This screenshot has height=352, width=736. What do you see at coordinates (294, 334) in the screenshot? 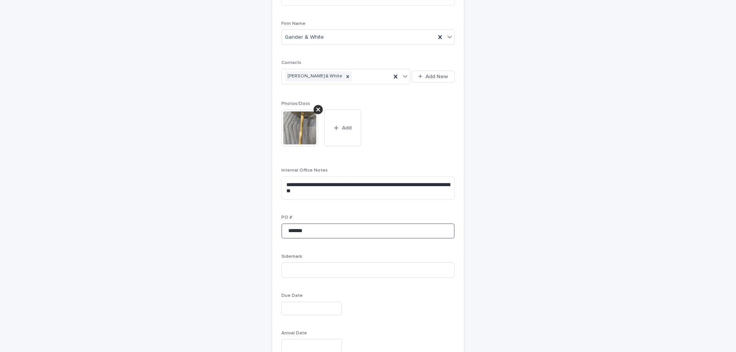
I see `span: Arrival Date` at bounding box center [294, 334].